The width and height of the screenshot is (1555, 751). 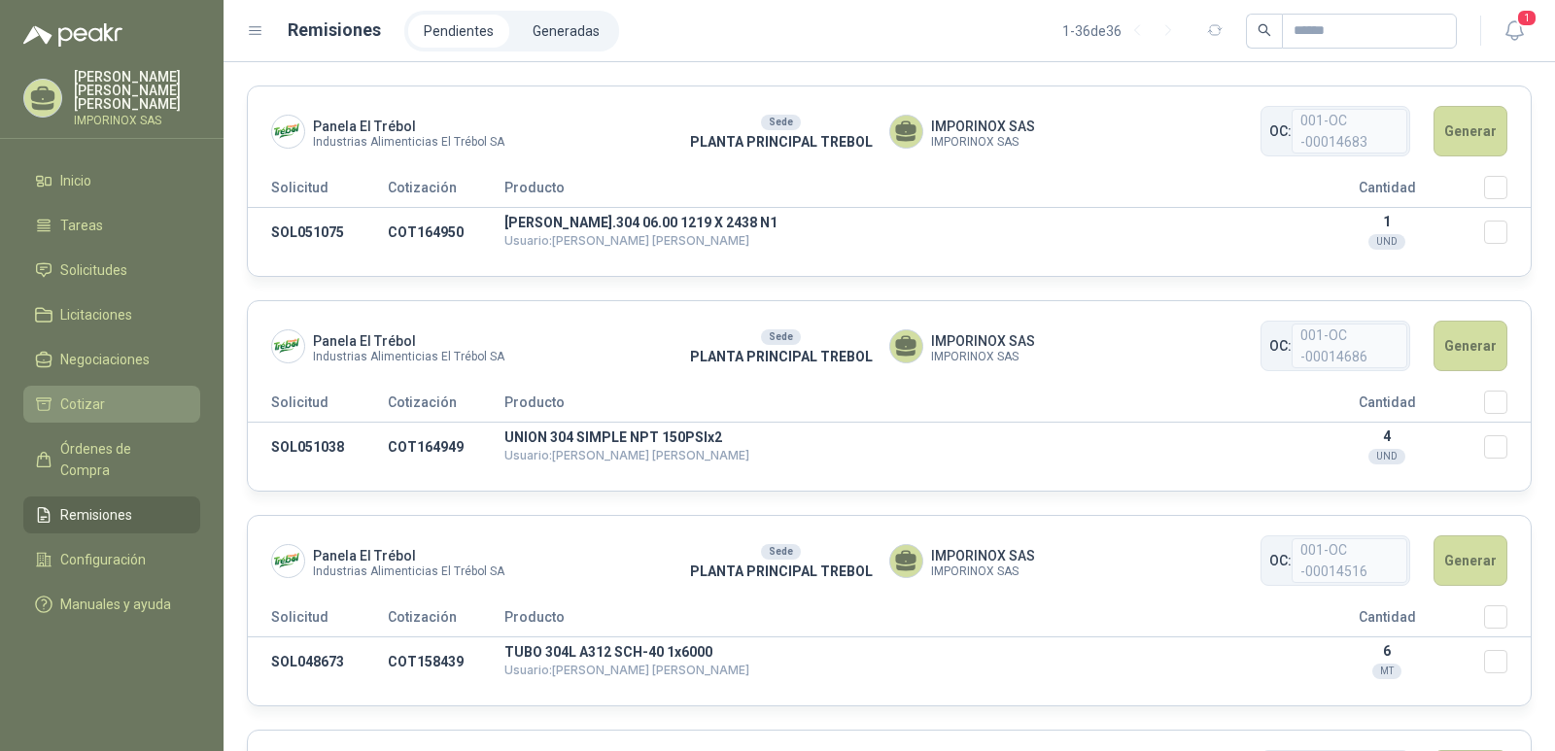 What do you see at coordinates (93, 270) in the screenshot?
I see `span: Solicitudes` at bounding box center [93, 270].